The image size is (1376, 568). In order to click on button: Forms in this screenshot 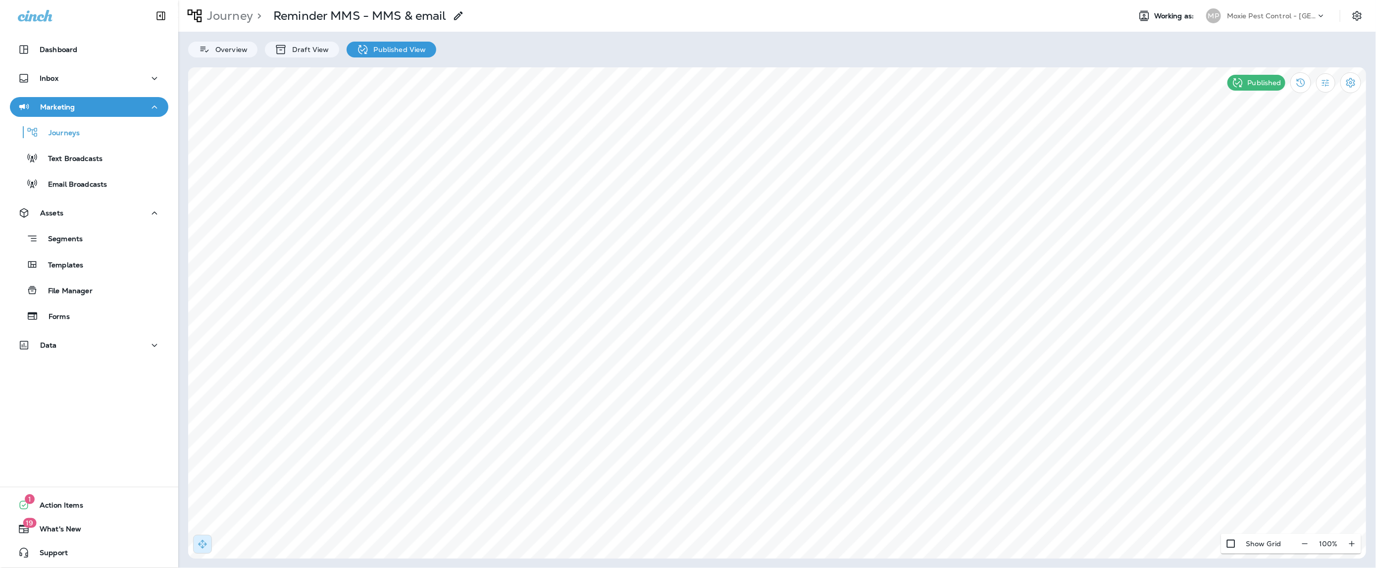, I will do `click(89, 316)`.